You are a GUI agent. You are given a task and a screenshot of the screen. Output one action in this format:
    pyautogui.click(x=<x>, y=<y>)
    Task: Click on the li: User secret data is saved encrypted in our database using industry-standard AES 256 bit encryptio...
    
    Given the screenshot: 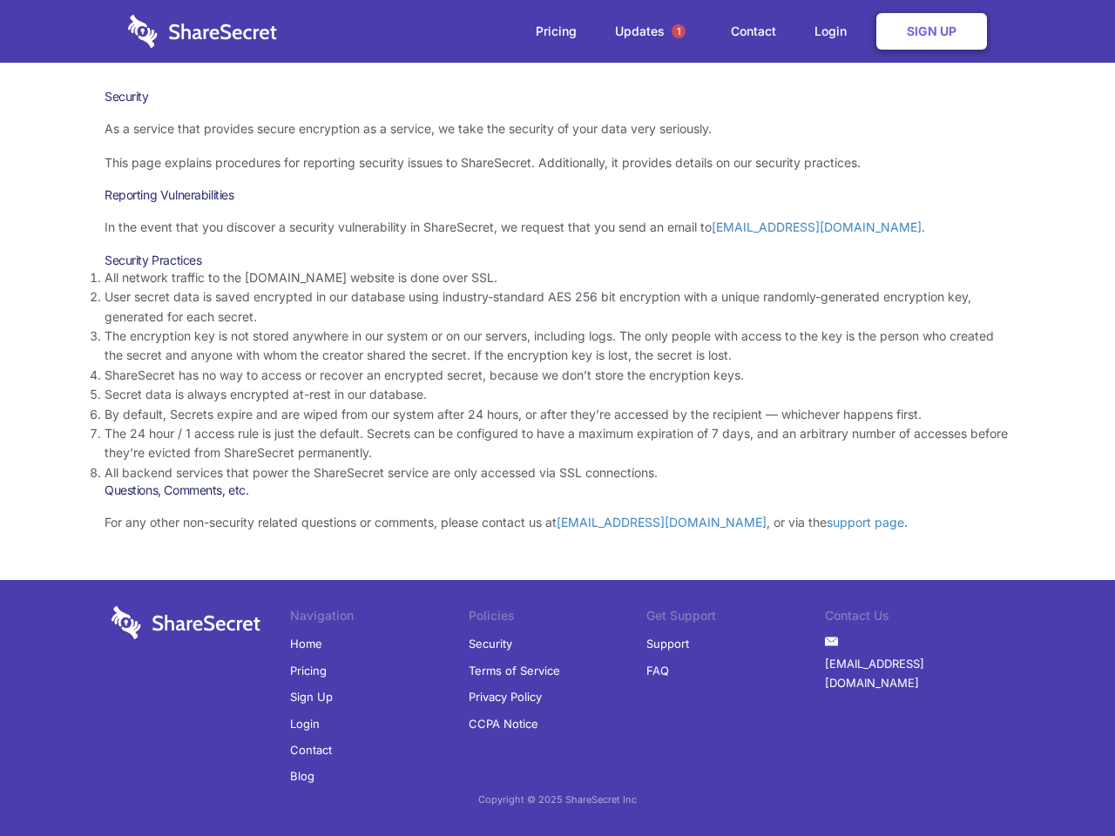 What is the action you would take?
    pyautogui.click(x=557, y=306)
    